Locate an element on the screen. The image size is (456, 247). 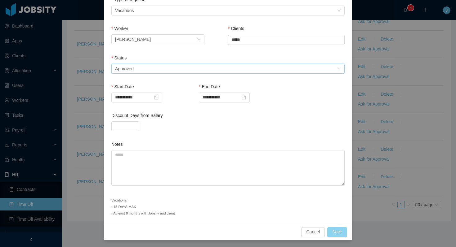
span: Decrease Value is located at coordinates (135, 129).